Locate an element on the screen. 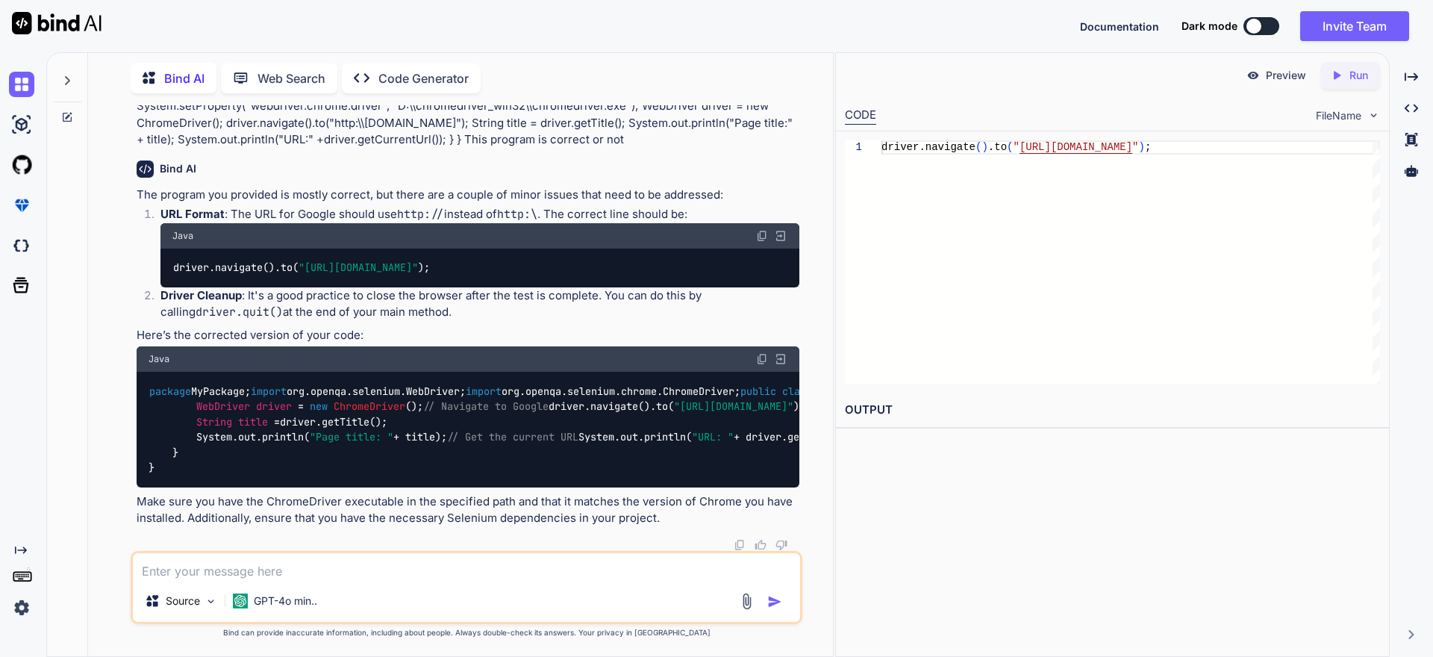 This screenshot has width=1433, height=657. span: FileName is located at coordinates (1338, 116).